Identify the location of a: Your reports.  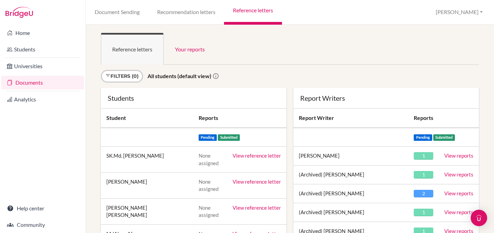
(190, 49).